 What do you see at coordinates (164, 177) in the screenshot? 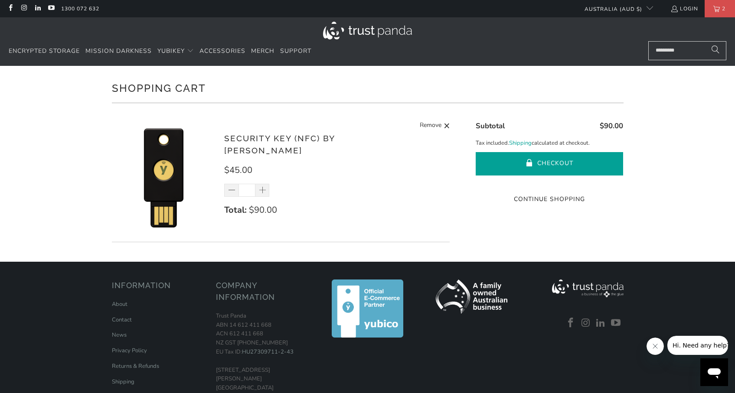
I see `a: Security Key (NFC) by Yubico` at bounding box center [164, 177].